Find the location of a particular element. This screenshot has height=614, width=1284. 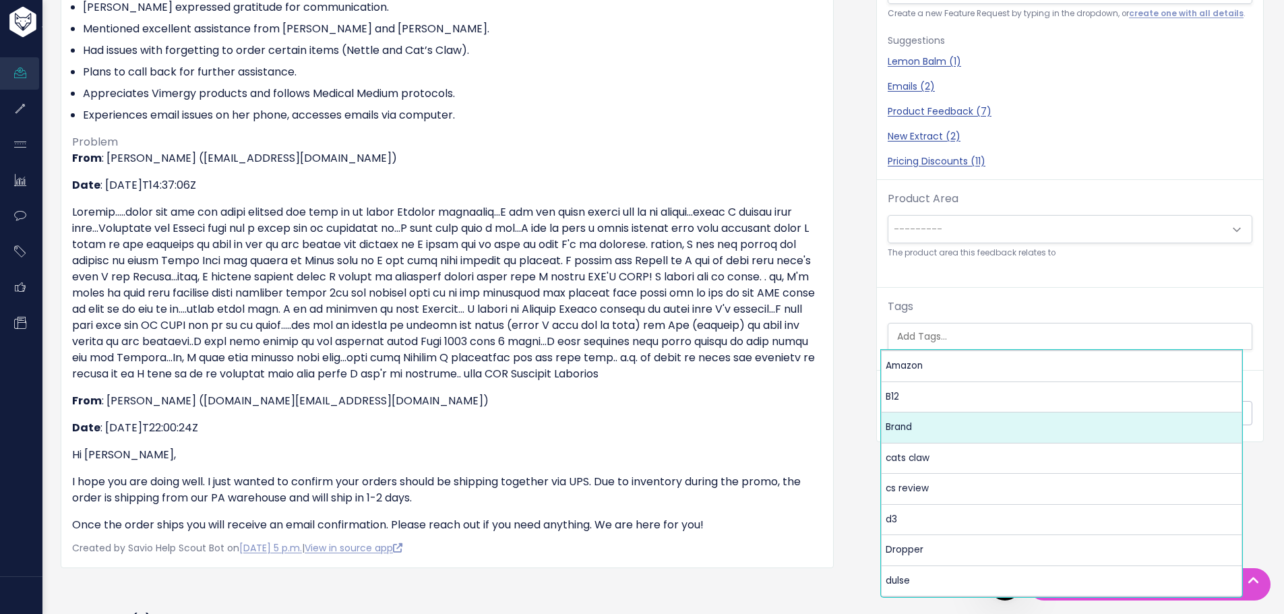

input: Add Tags... is located at coordinates (1071, 336).